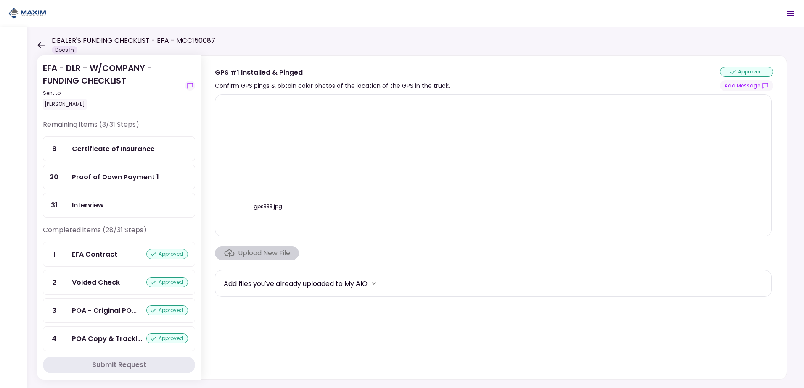  I want to click on div: 3, so click(54, 311).